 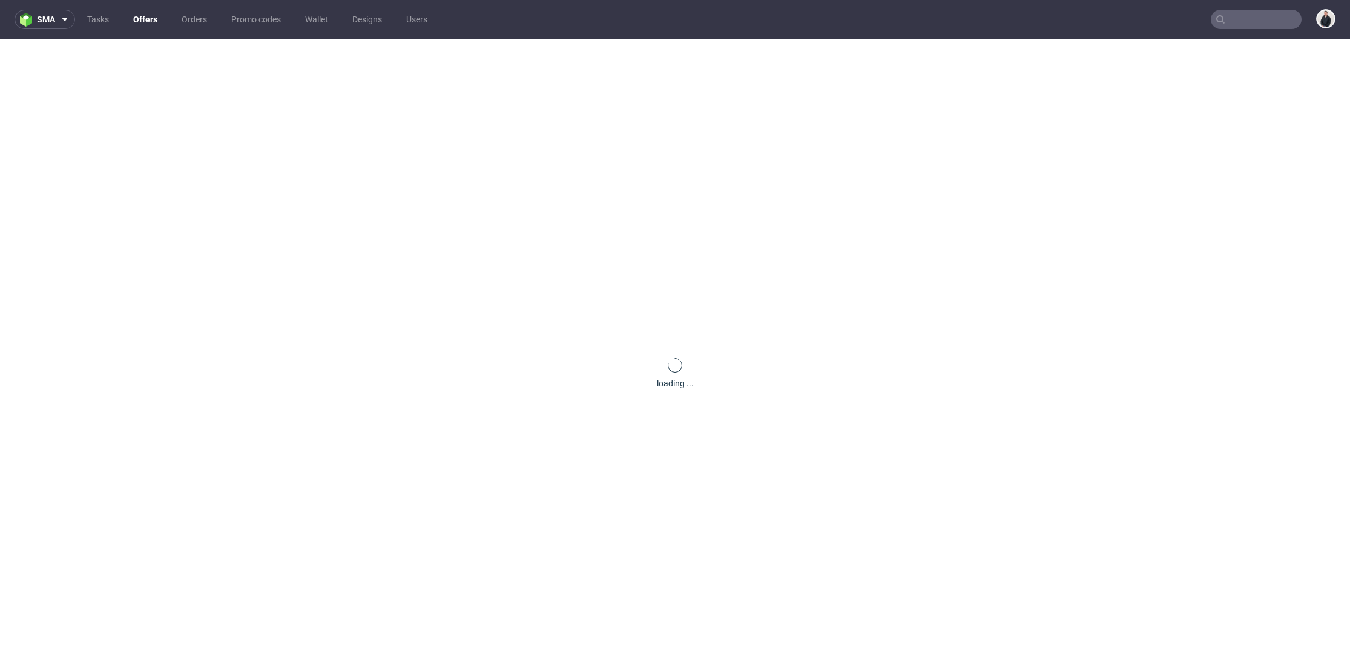 I want to click on img: logo, so click(x=28, y=19).